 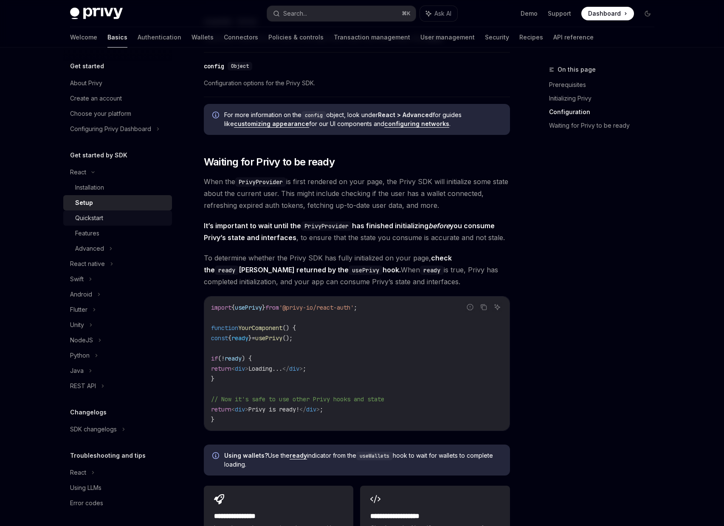 What do you see at coordinates (470, 307) in the screenshot?
I see `button: Report incorrect code` at bounding box center [470, 307].